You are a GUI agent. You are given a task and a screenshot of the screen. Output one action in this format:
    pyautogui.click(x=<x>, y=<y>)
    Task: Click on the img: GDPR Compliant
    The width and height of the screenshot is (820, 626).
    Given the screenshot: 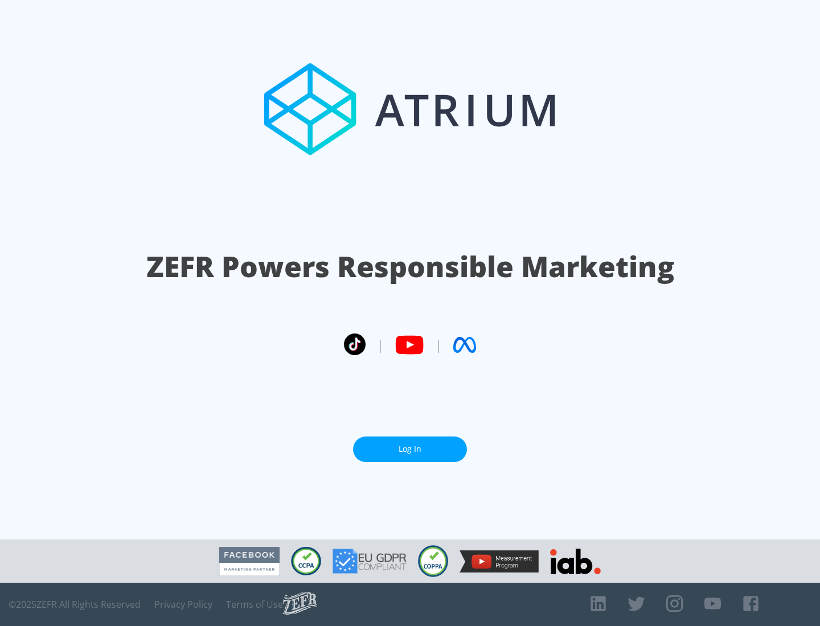 What is the action you would take?
    pyautogui.click(x=369, y=561)
    